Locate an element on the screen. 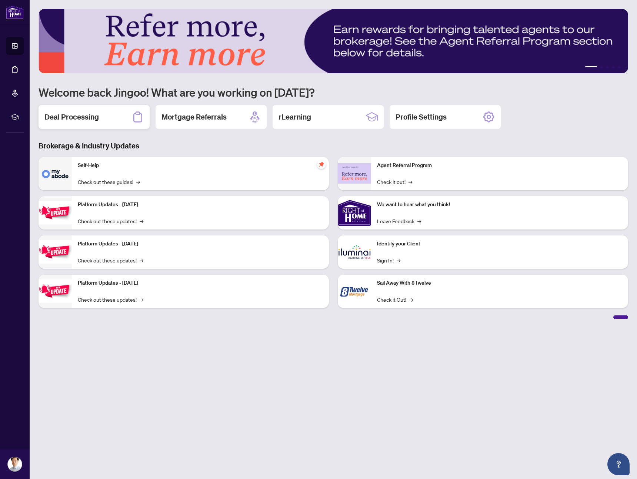  button: Open asap is located at coordinates (619, 465).